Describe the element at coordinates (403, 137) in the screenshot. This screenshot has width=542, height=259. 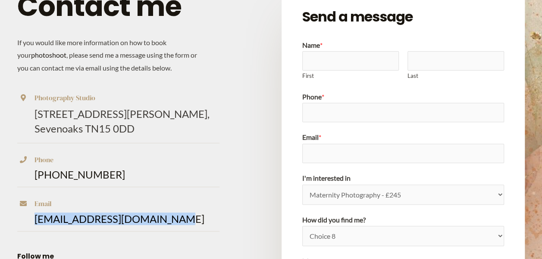
I see `label: Email` at that location.